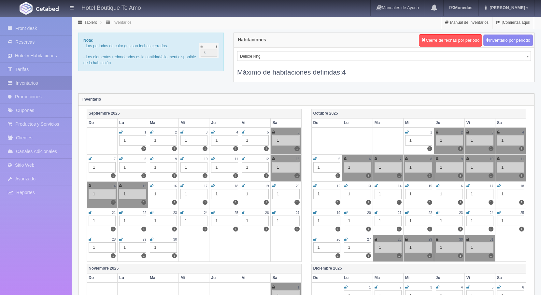 This screenshot has height=295, width=541. What do you see at coordinates (151, 52) in the screenshot?
I see `div: - Las periodos de color gris son fechas cerradas. - Los elementos redondeados es la cantidad/allo...` at bounding box center [151, 52].